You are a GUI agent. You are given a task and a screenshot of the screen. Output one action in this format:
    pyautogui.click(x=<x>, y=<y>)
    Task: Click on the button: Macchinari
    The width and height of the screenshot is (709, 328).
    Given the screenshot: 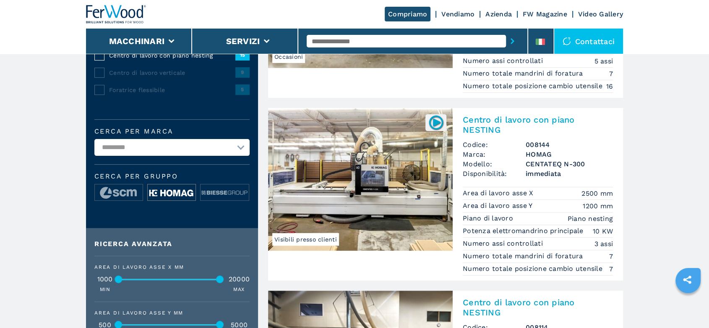 What is the action you would take?
    pyautogui.click(x=137, y=41)
    